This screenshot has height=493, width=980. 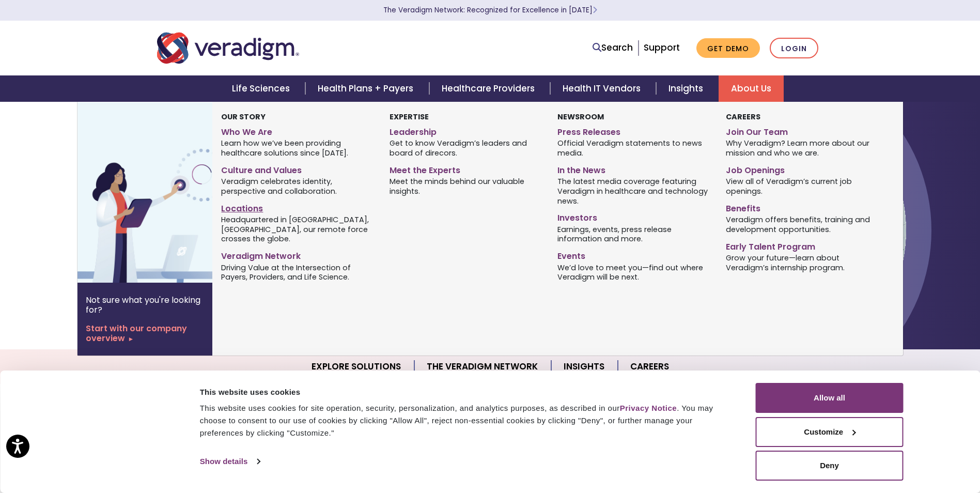 What do you see at coordinates (145, 333) in the screenshot?
I see `a: Start with our company overview` at bounding box center [145, 333].